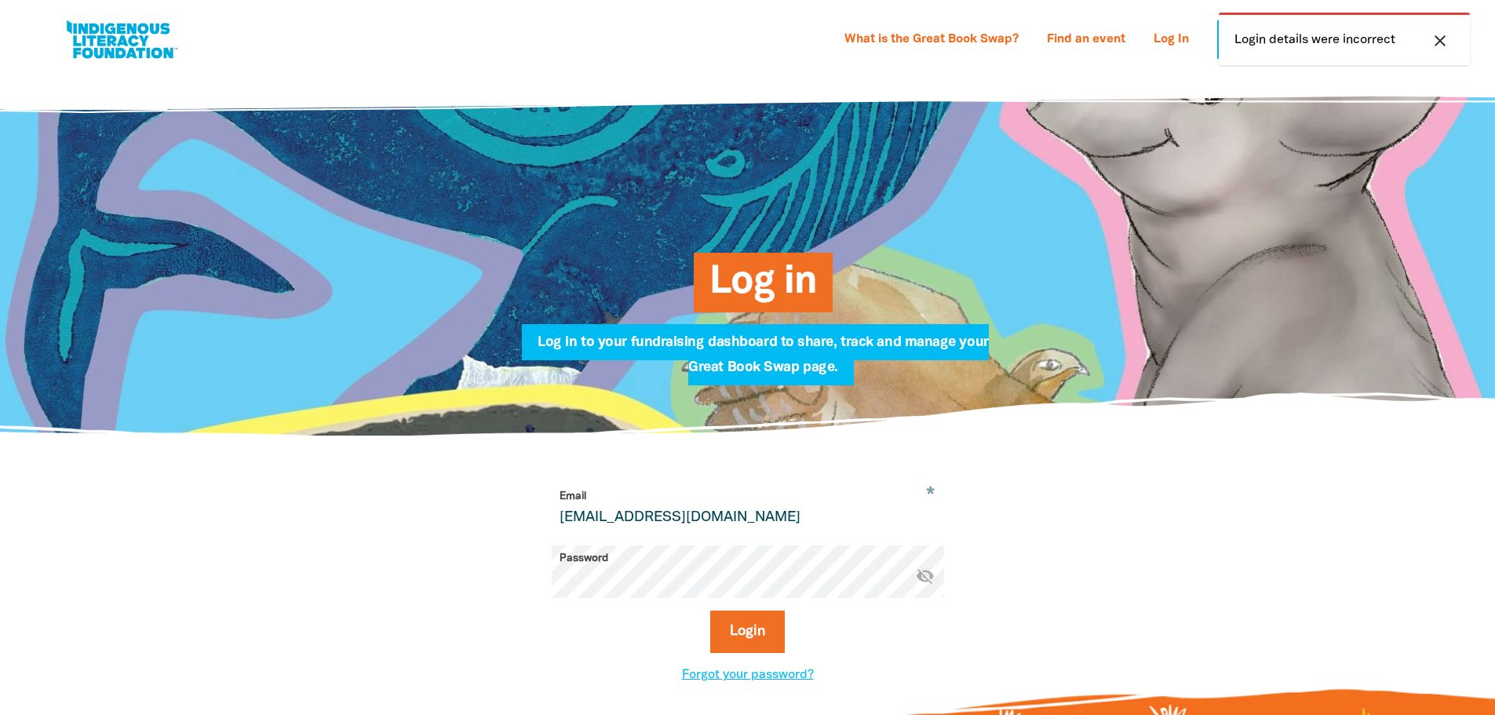 The height and width of the screenshot is (715, 1495). I want to click on a: Find an event, so click(1086, 40).